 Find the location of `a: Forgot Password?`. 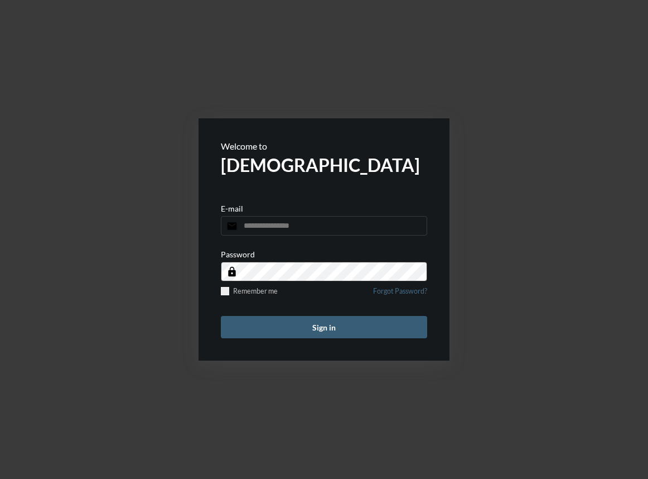

a: Forgot Password? is located at coordinates (400, 294).